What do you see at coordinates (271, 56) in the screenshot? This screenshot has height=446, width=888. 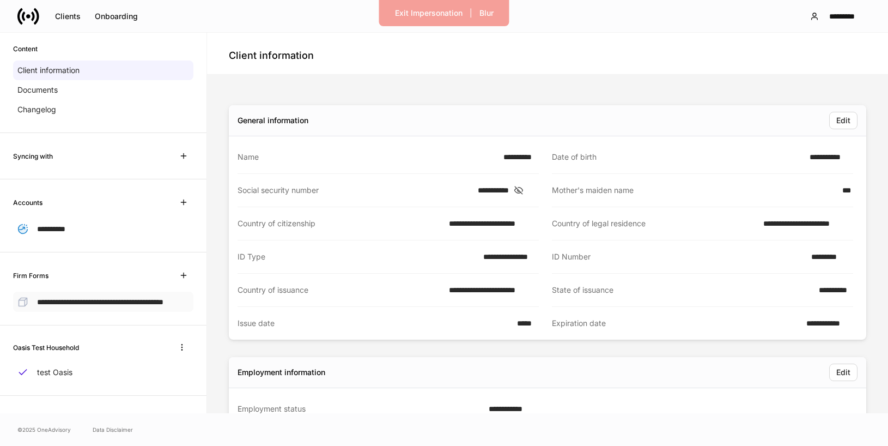 I see `h4: Client information` at bounding box center [271, 56].